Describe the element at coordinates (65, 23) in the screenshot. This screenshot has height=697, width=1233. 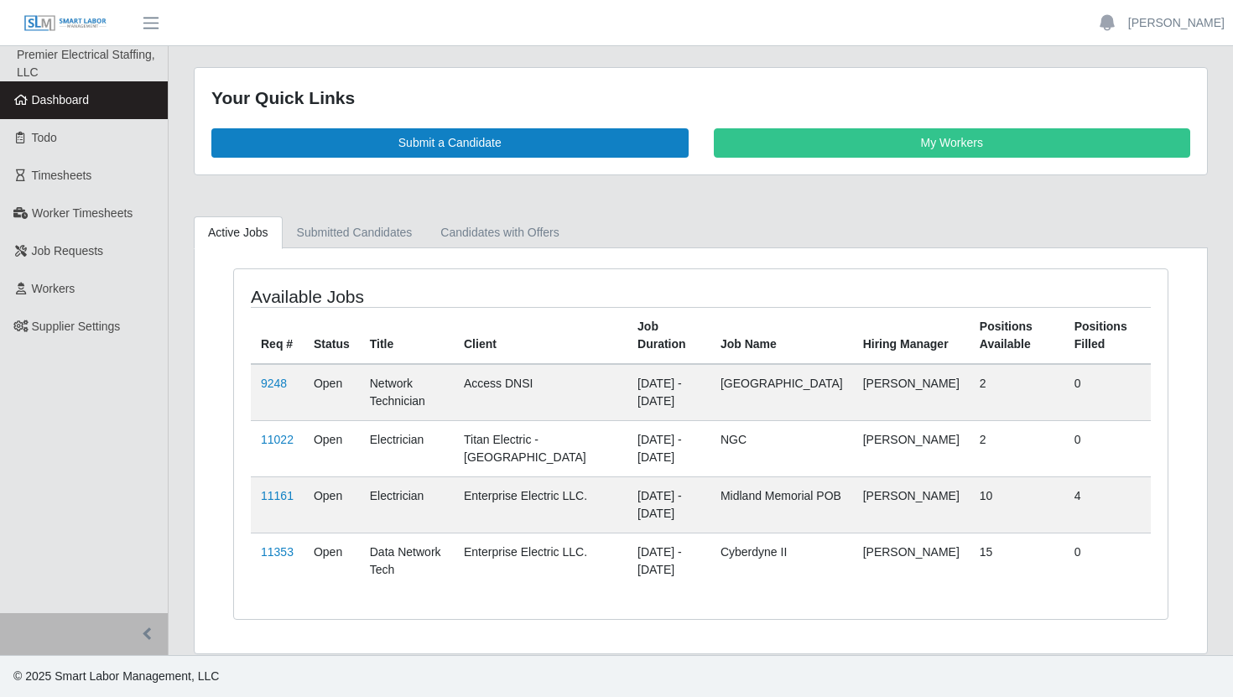
I see `img: SLM Logo` at that location.